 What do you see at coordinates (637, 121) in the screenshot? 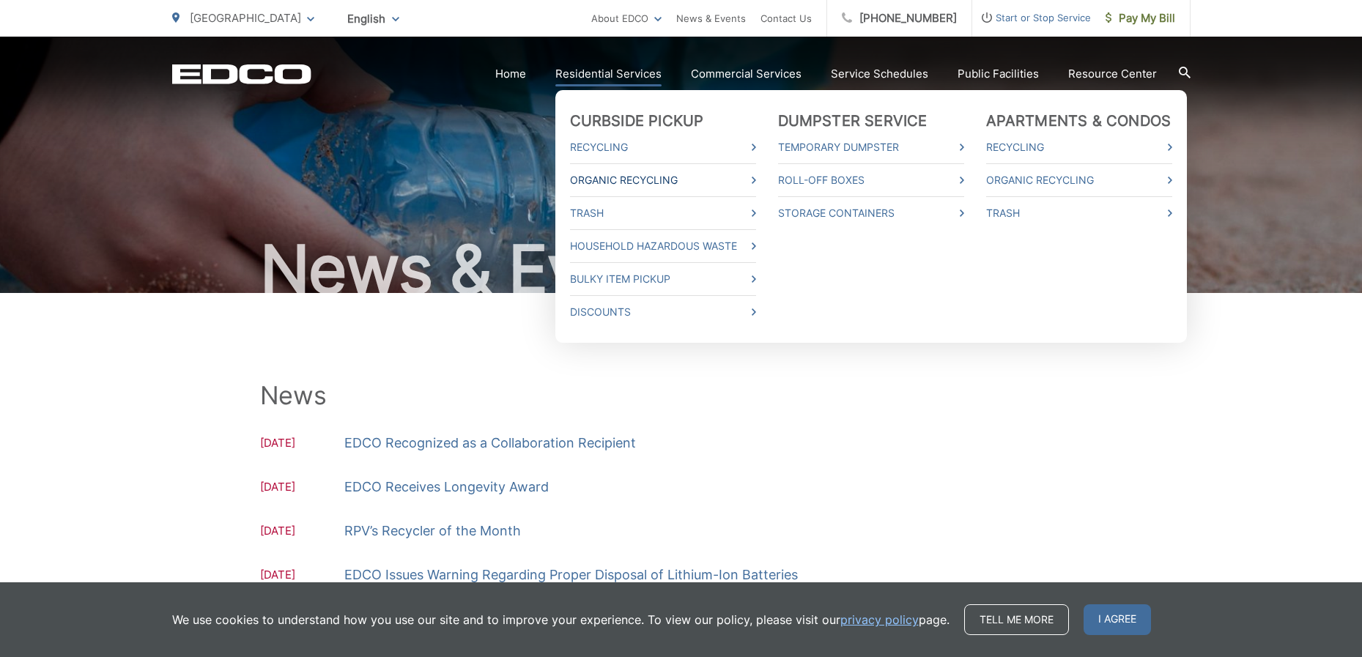
I see `a: Curbside Pickup` at bounding box center [637, 121].